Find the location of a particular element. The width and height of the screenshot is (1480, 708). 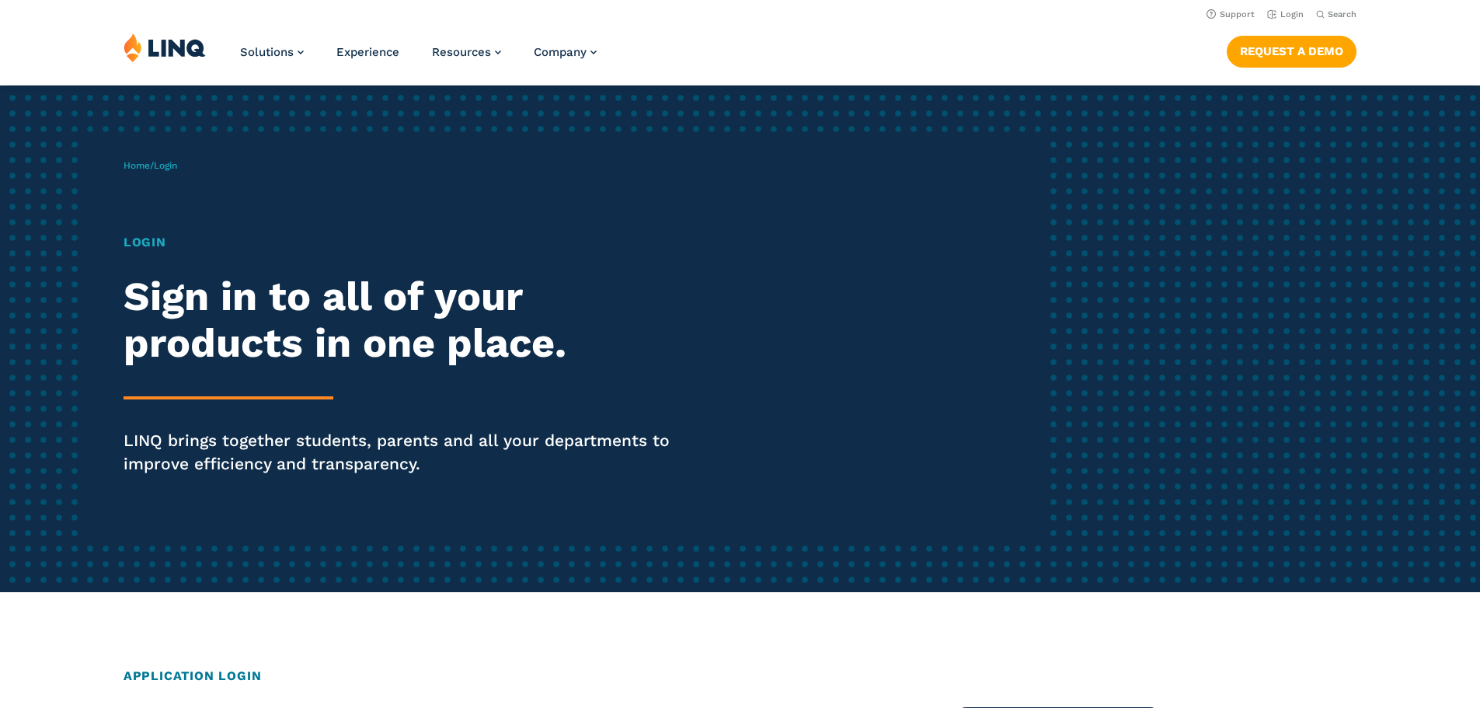

a: Resources is located at coordinates (466, 52).